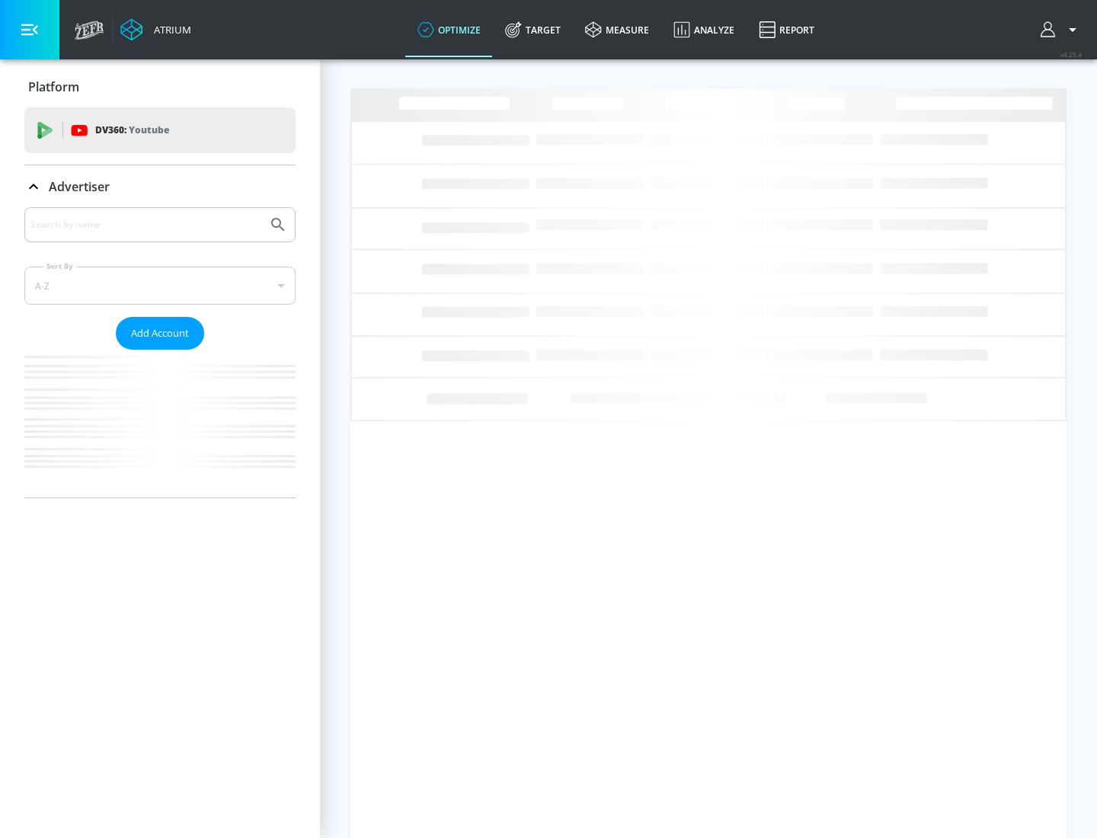  Describe the element at coordinates (160, 424) in the screenshot. I see `nav: list of Advertiser` at that location.